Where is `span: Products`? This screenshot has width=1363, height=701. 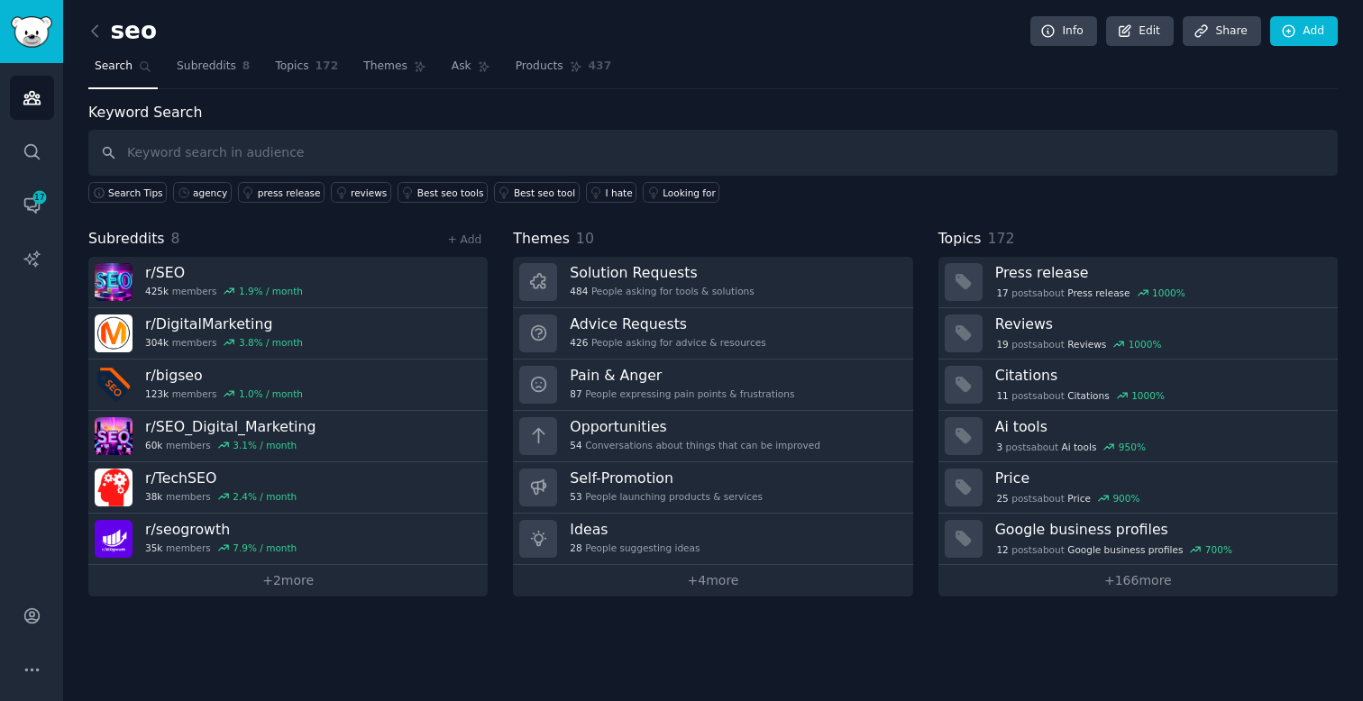
span: Products is located at coordinates (539, 67).